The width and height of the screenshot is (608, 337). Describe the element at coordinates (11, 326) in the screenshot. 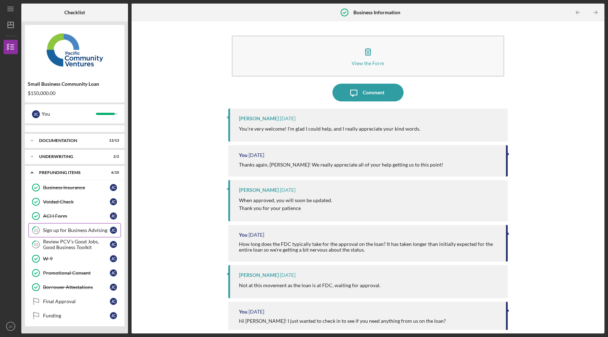

I see `text: JC` at that location.